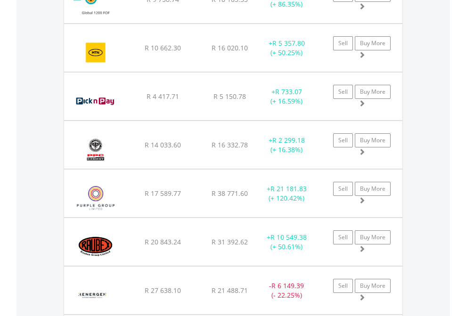 The width and height of the screenshot is (466, 316). What do you see at coordinates (163, 48) in the screenshot?
I see `span: R 10 662.30` at bounding box center [163, 48].